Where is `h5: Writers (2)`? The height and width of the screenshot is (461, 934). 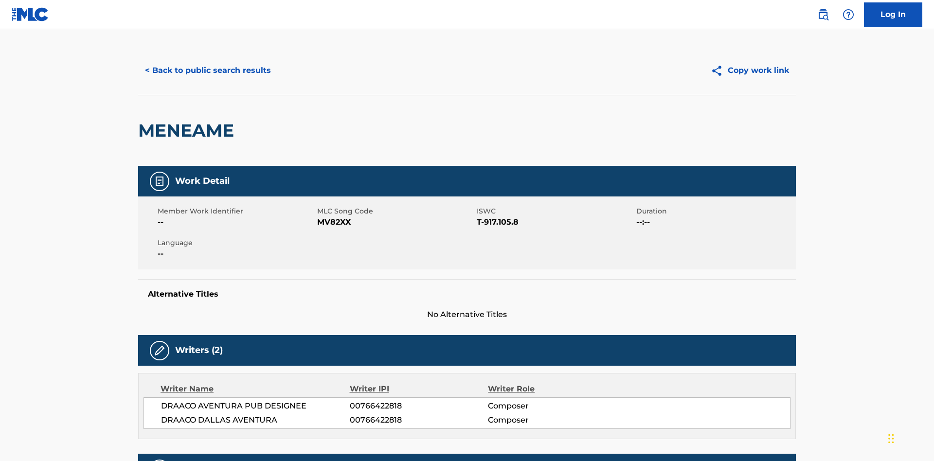
h5: Writers (2) is located at coordinates (199, 350).